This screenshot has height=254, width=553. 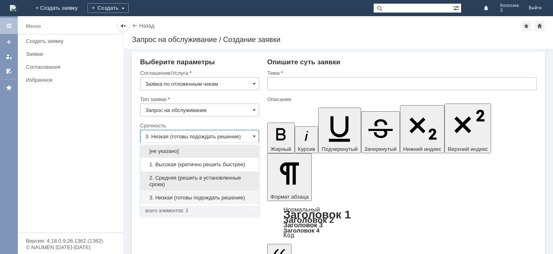 What do you see at coordinates (200, 211) in the screenshot?
I see `div: всего элементов: 3` at bounding box center [200, 211].